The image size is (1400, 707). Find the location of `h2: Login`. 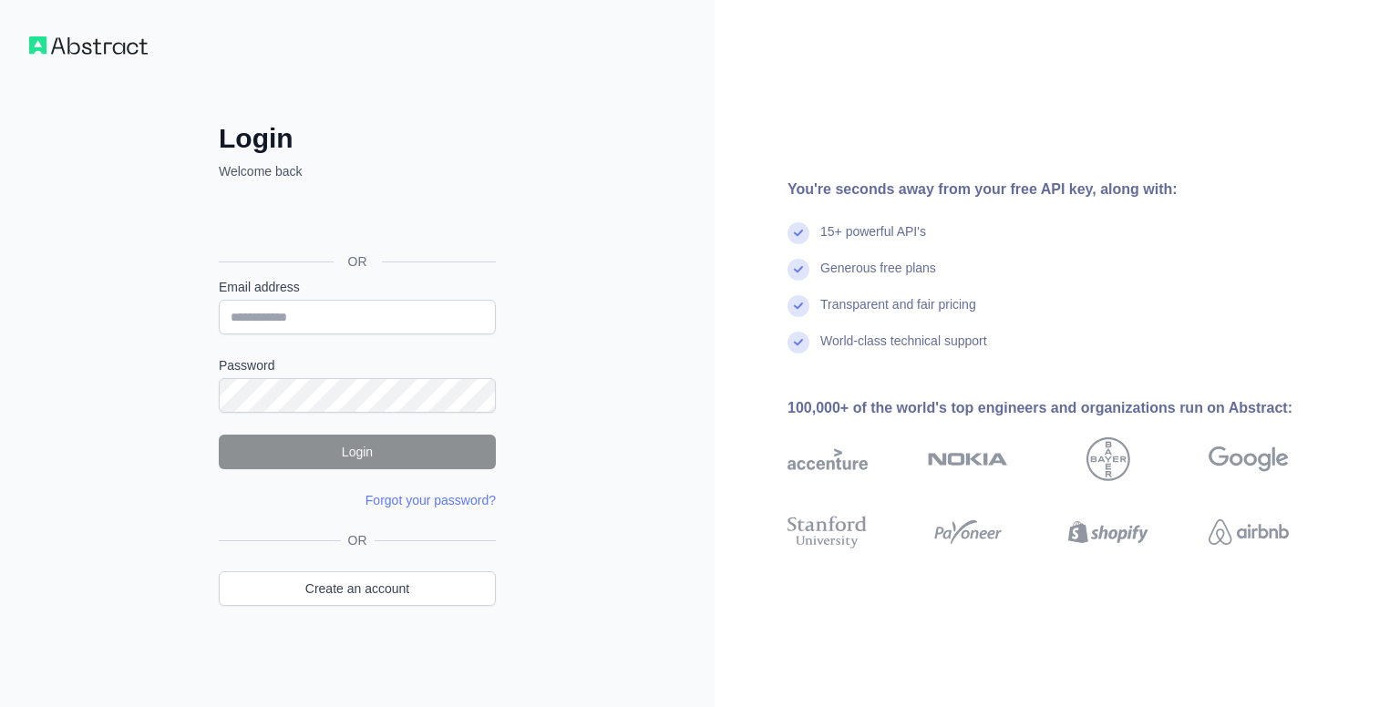

h2: Login is located at coordinates (357, 139).